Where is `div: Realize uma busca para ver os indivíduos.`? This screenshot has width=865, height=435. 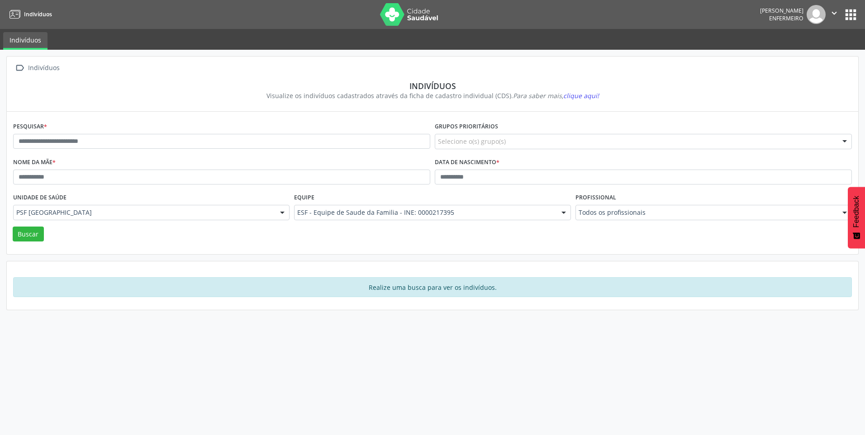
div: Realize uma busca para ver os indivíduos. is located at coordinates (433, 287).